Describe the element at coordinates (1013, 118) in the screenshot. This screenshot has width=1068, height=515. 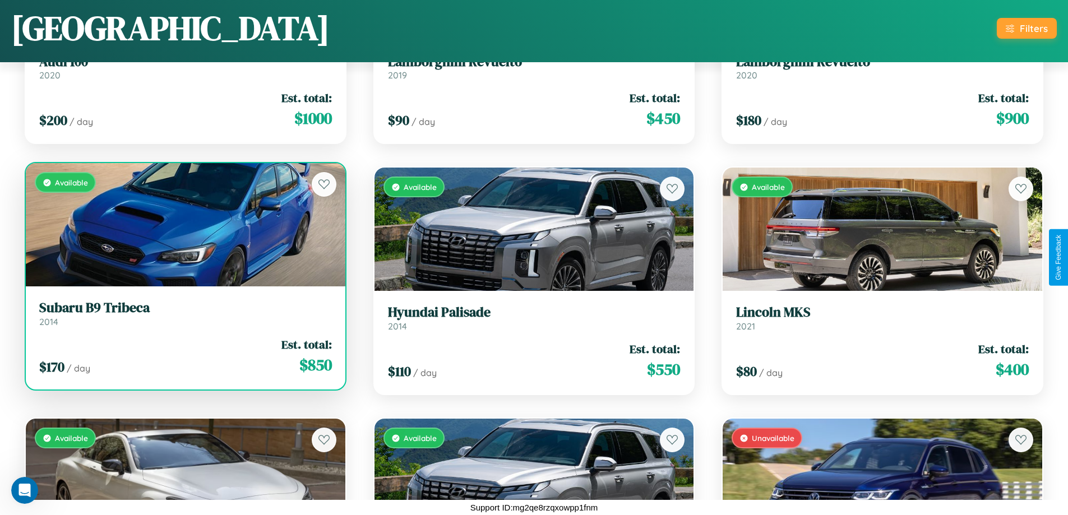
I see `span: $ 900` at that location.